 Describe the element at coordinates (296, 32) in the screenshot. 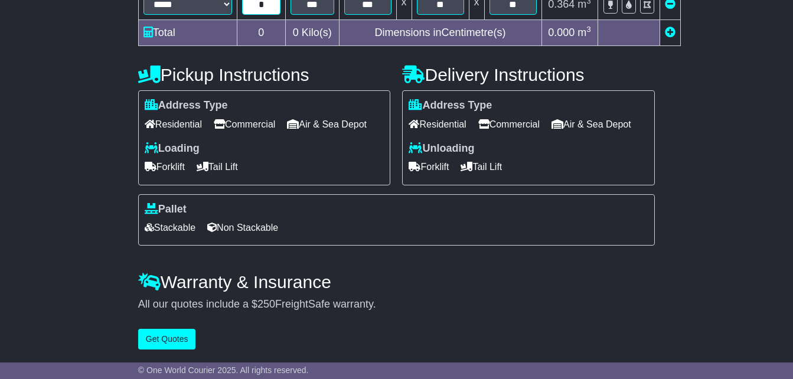

I see `span: 0` at that location.